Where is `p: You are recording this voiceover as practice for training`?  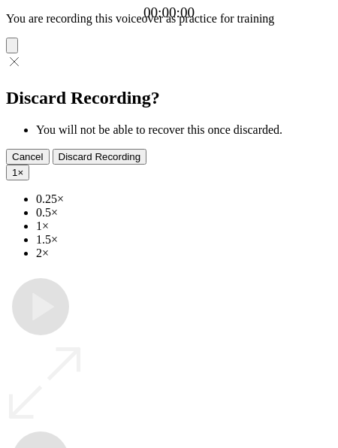 p: You are recording this voiceover as practice for training is located at coordinates (169, 19).